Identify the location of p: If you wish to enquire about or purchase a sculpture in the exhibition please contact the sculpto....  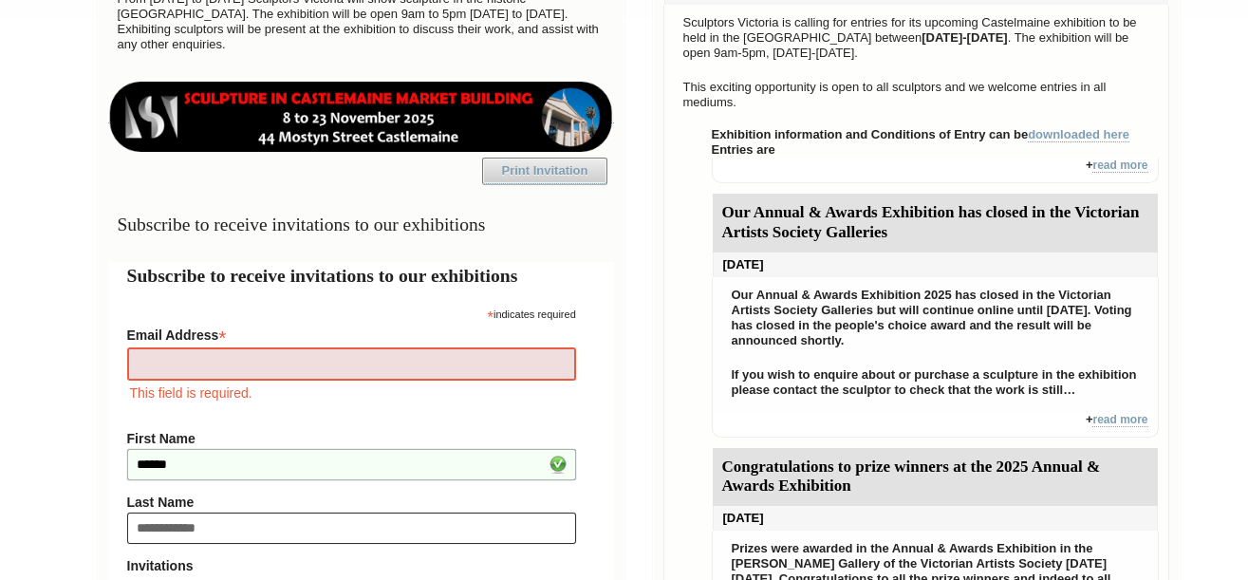
(935, 382).